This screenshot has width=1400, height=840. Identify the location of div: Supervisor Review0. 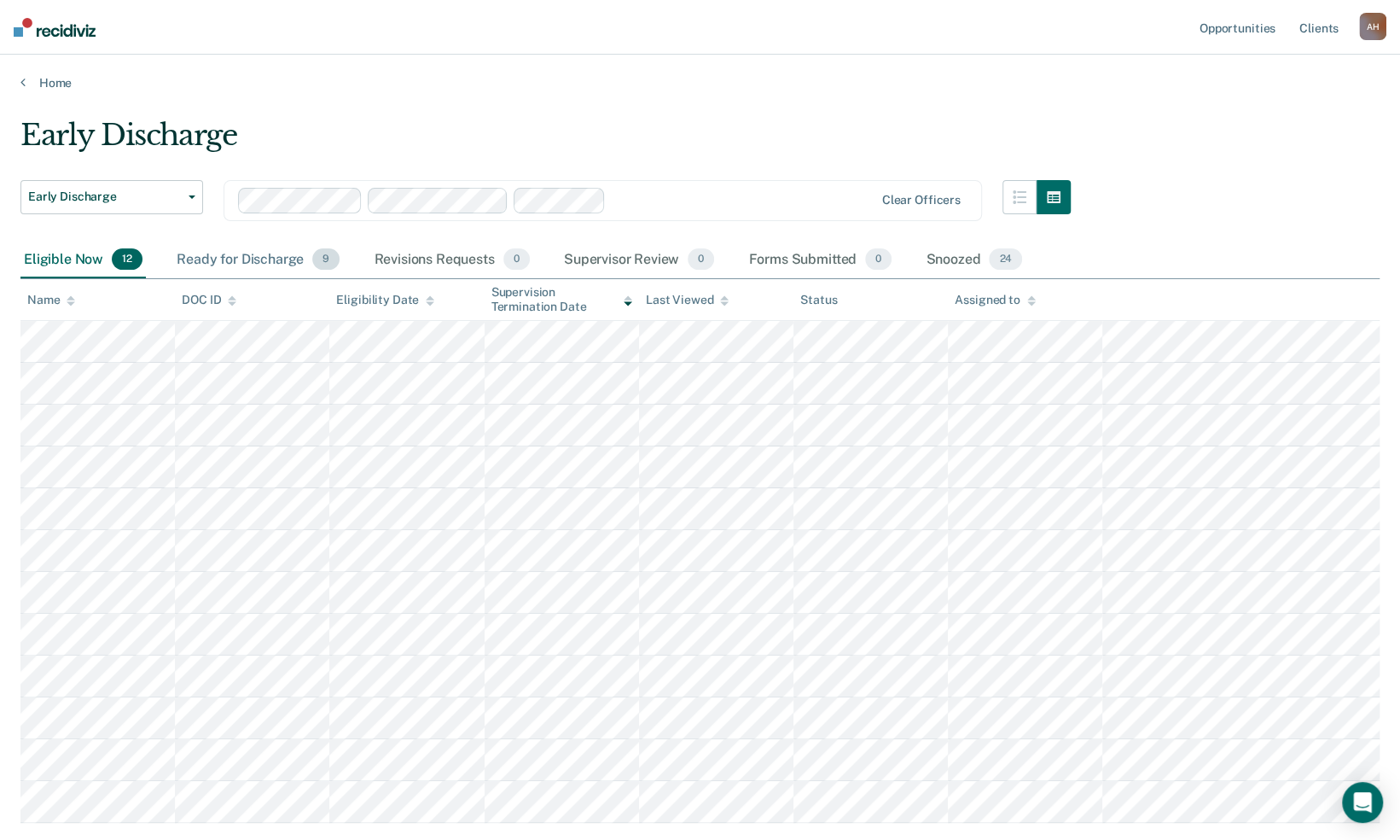
(639, 260).